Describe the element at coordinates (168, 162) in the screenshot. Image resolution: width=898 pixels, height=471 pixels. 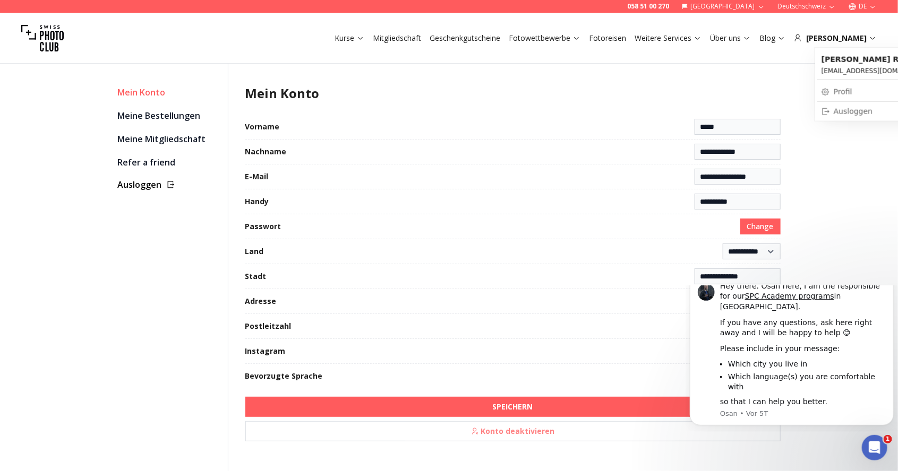
I see `a: Refer a friend` at that location.